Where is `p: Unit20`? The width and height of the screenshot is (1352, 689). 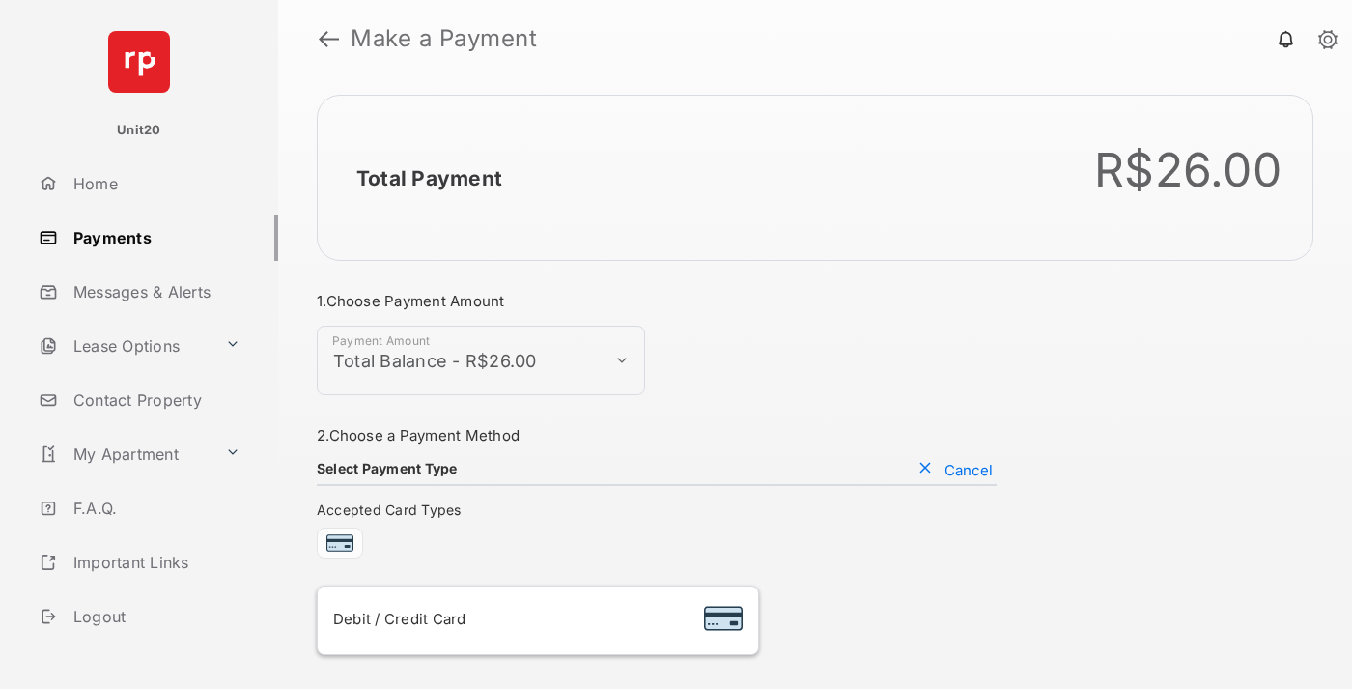
p: Unit20 is located at coordinates (139, 130).